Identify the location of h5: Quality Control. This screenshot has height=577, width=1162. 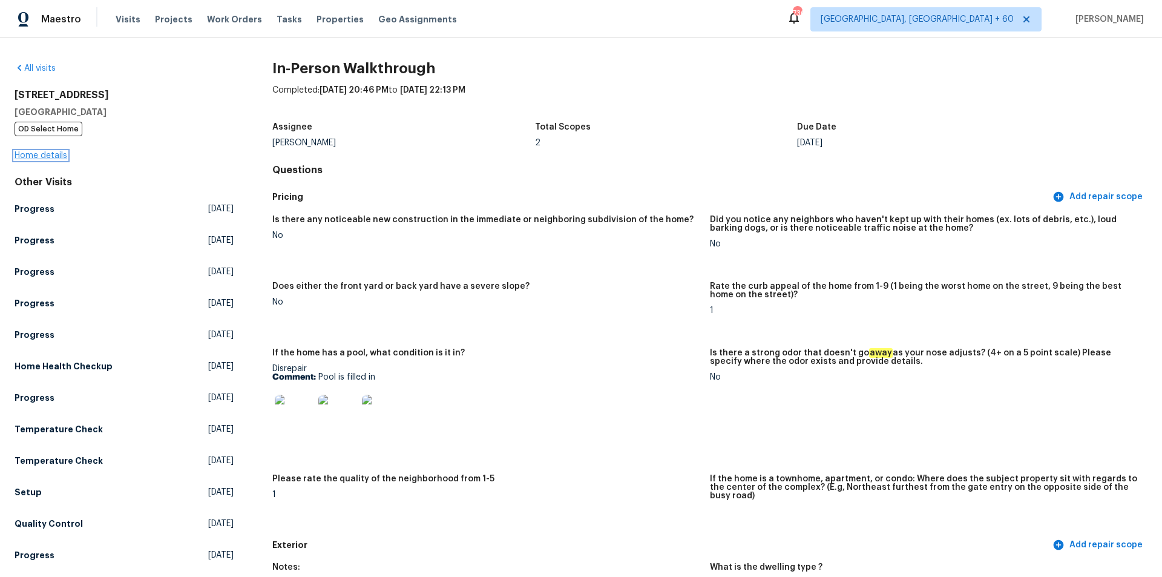
(48, 524).